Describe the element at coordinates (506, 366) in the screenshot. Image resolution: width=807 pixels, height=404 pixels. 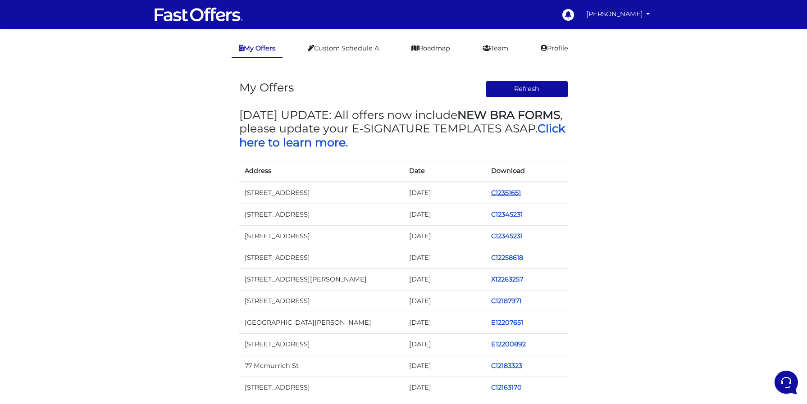
I see `a: C12183323` at that location.